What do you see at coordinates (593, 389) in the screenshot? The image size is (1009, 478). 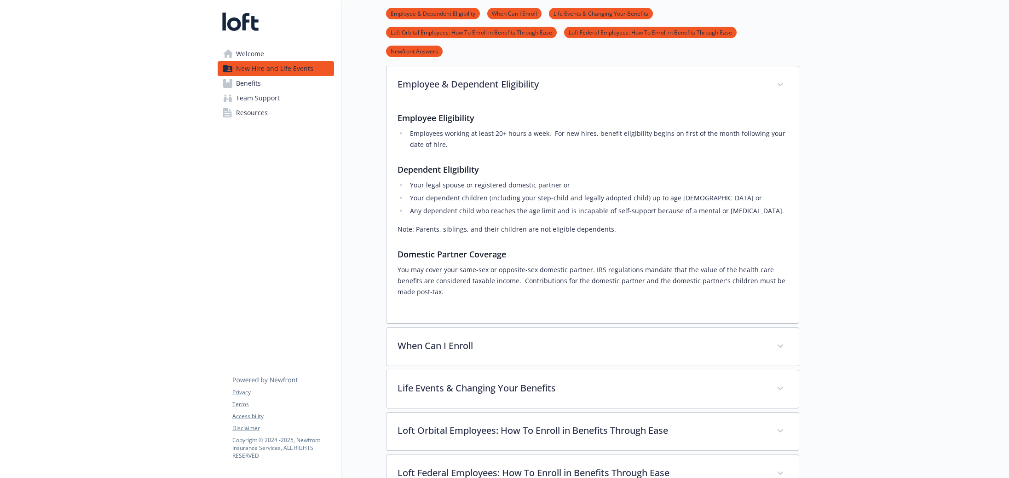 I see `div: Life Events & Changing Your Benefits` at bounding box center [593, 389].